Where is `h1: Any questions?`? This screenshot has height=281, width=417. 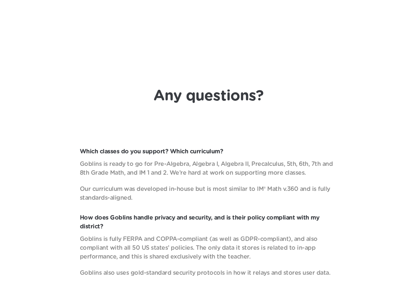 h1: Any questions? is located at coordinates (208, 96).